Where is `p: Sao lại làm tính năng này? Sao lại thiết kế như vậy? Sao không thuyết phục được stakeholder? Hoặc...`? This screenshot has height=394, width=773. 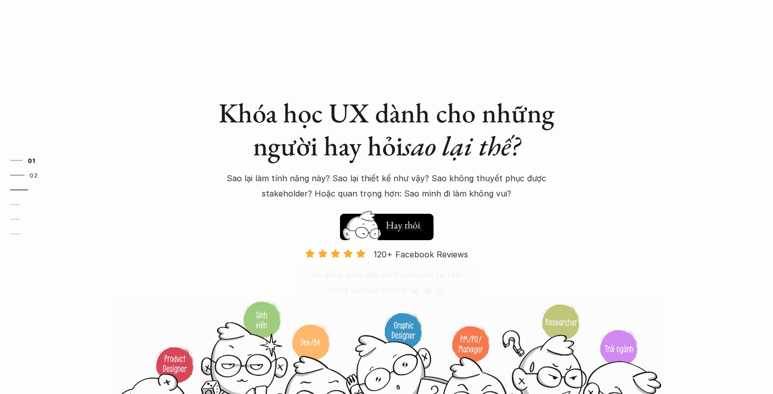 p: Sao lại làm tính năng này? Sao lại thiết kế như vậy? Sao không thuyết phục được stakeholder? Hoặc... is located at coordinates (387, 186).